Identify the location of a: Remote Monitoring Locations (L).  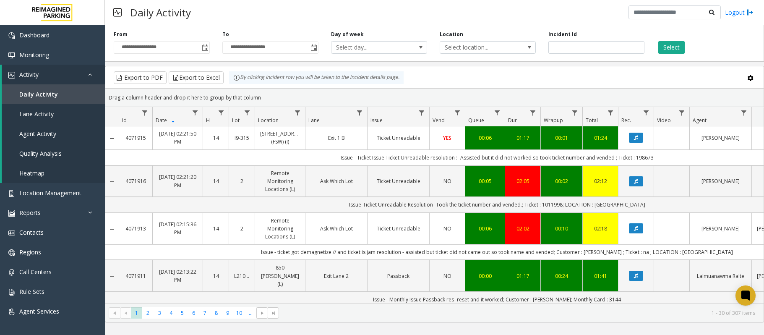
(280, 229).